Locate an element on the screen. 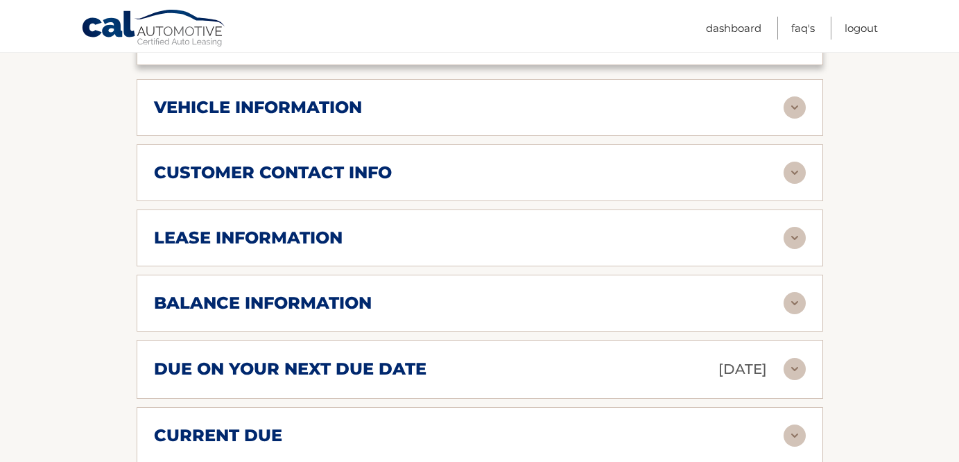 This screenshot has width=959, height=462. h2: balance information is located at coordinates (263, 303).